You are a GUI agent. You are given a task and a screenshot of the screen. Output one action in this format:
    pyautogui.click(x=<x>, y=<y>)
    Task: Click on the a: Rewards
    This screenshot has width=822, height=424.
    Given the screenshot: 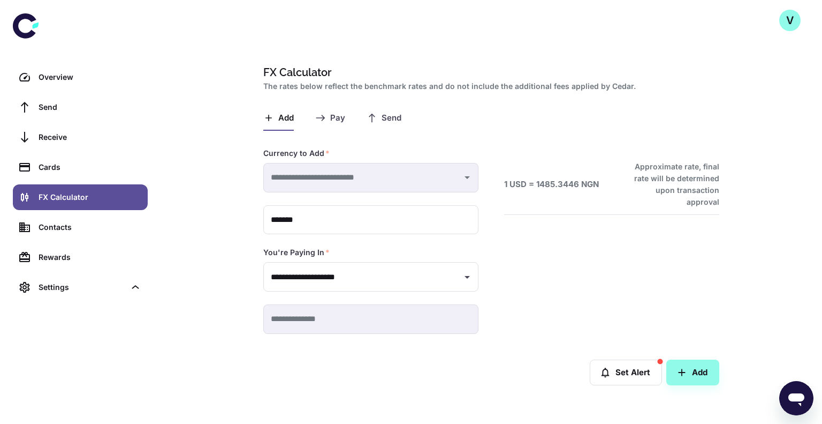 What is the action you would take?
    pyautogui.click(x=80, y=257)
    